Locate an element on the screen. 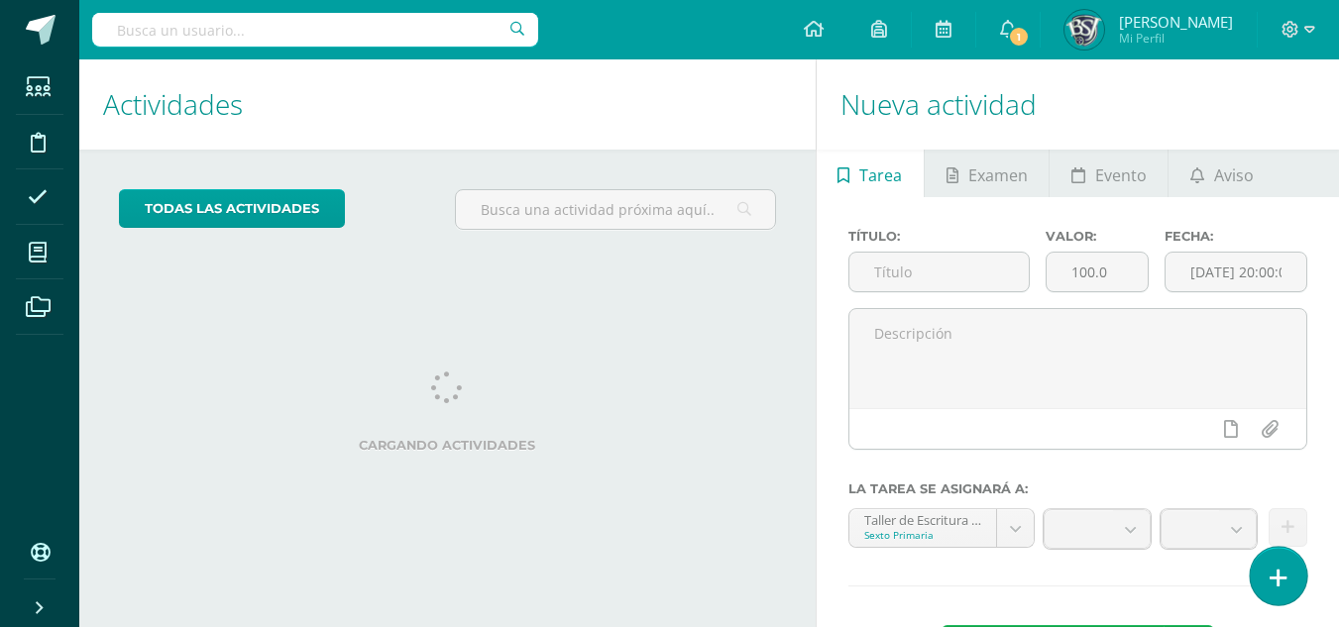  span: Mi Perfil is located at coordinates (1175, 38).